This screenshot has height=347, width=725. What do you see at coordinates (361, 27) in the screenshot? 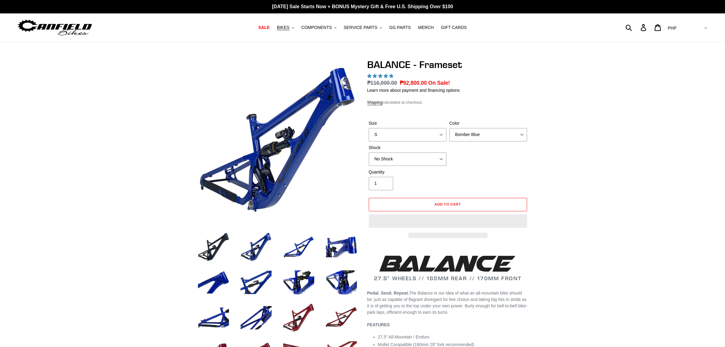
I see `span: SERVICE PARTS` at bounding box center [361, 27].